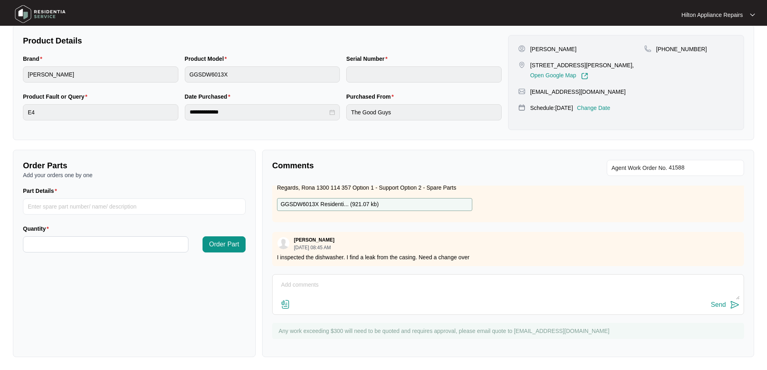 The image size is (767, 370). Describe the element at coordinates (594, 108) in the screenshot. I see `p: Change Date` at that location.